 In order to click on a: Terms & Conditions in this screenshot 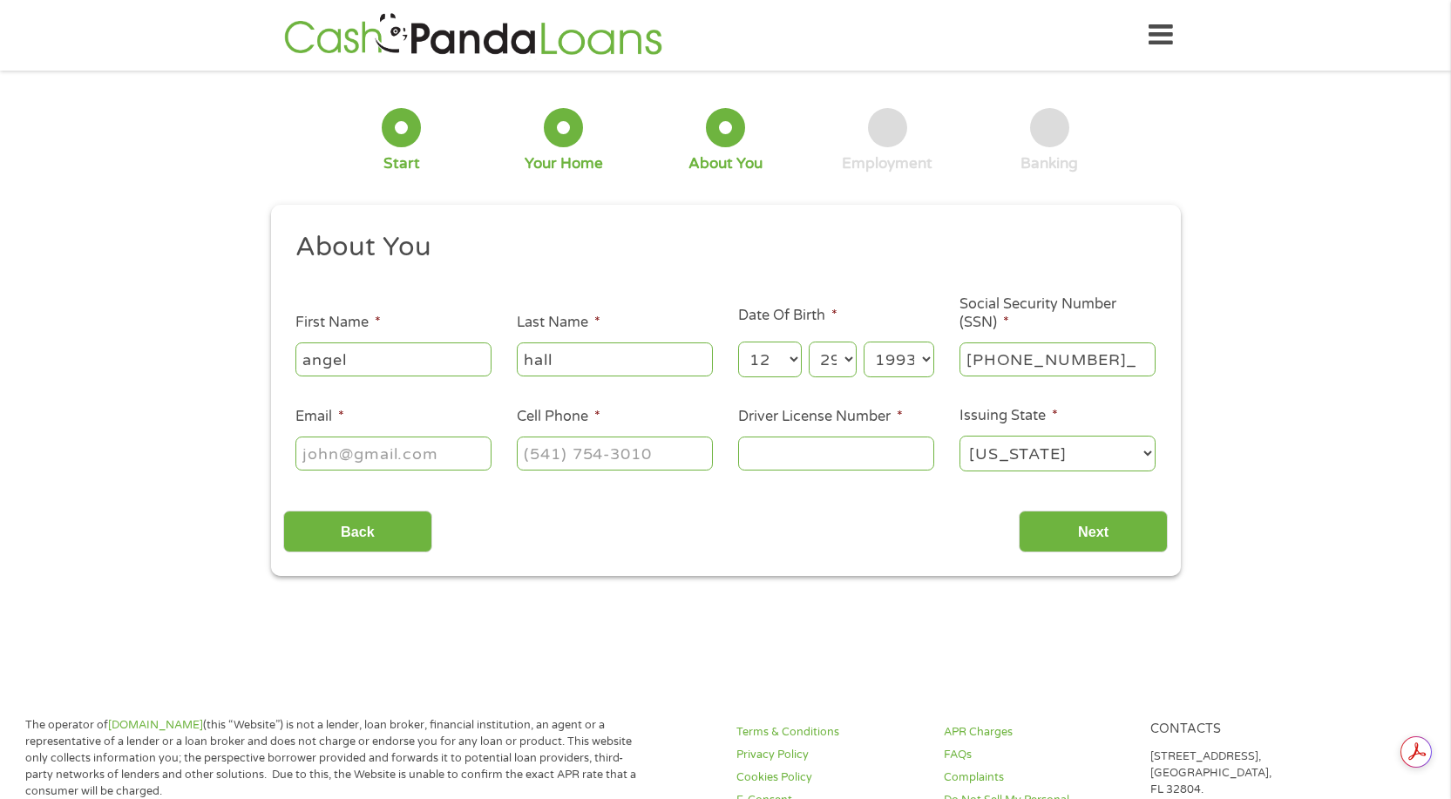, I will do `click(830, 732)`.